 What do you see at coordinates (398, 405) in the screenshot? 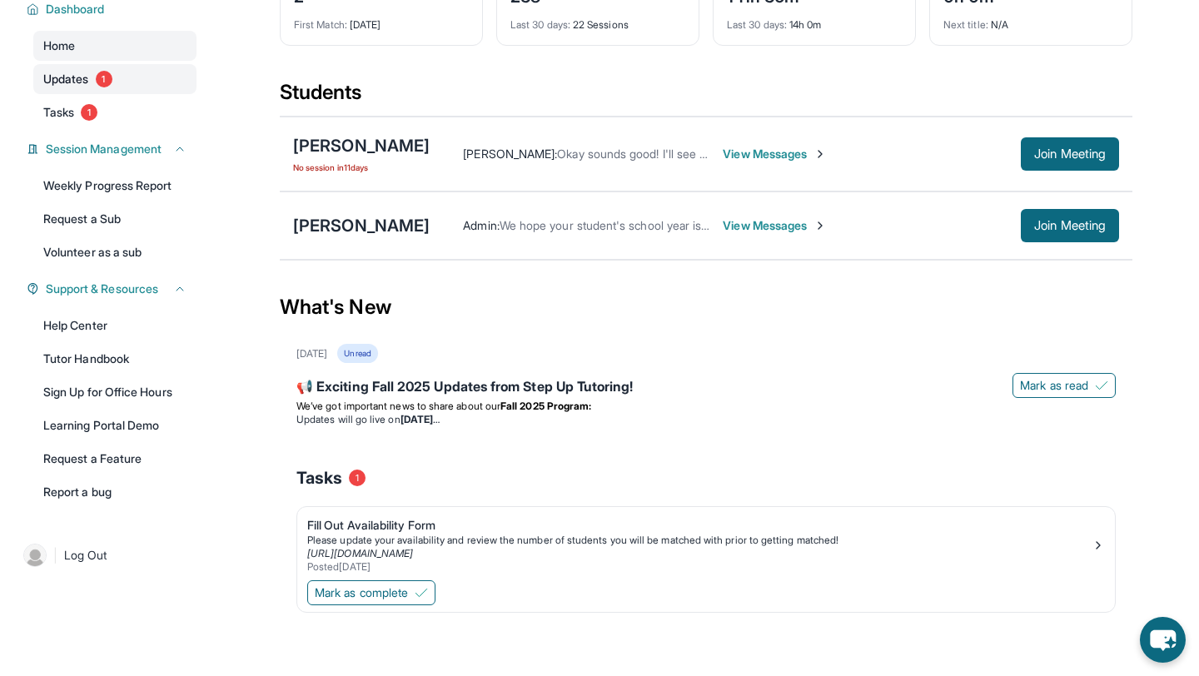
I see `span: We’ve got important news to share about our` at bounding box center [398, 405].